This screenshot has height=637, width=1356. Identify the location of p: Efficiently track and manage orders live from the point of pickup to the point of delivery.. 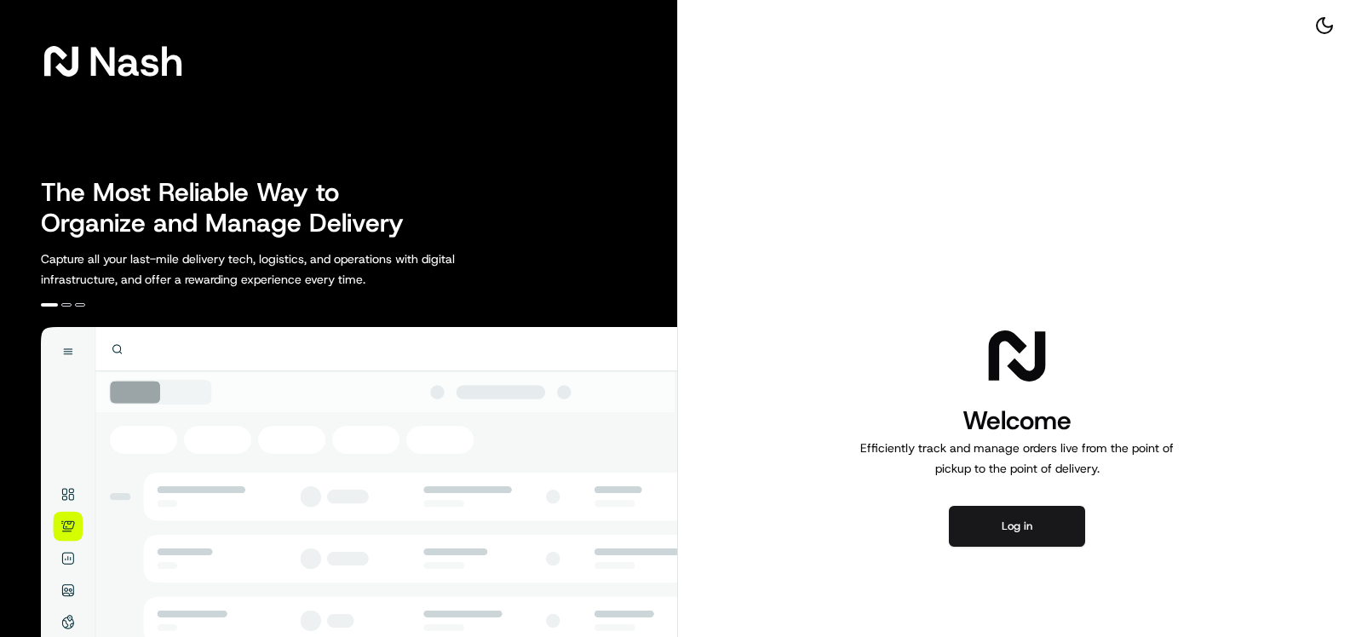
(1017, 458).